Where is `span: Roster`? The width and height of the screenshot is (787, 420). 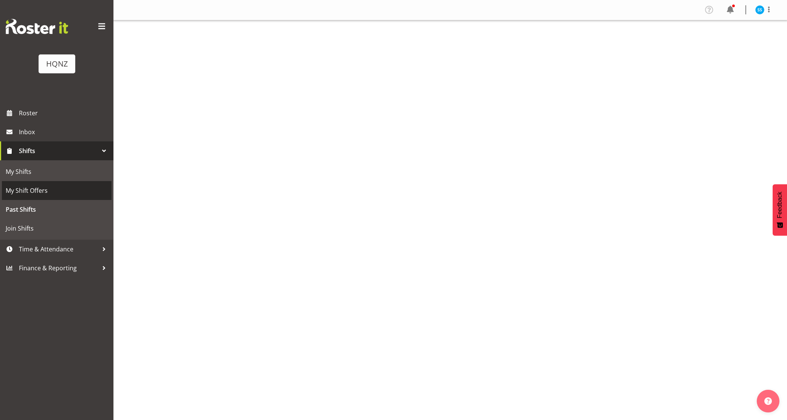
span: Roster is located at coordinates (64, 113).